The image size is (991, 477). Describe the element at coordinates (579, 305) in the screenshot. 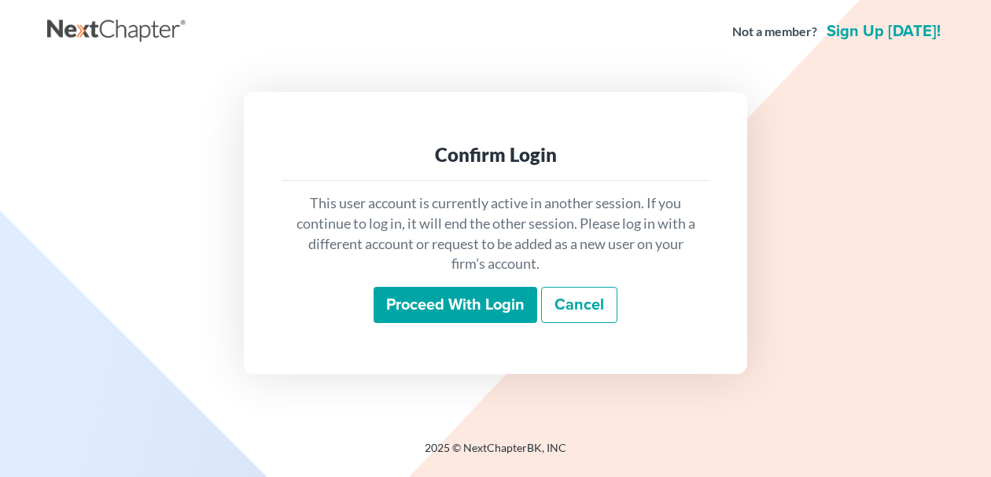

I see `a: Cancel` at that location.